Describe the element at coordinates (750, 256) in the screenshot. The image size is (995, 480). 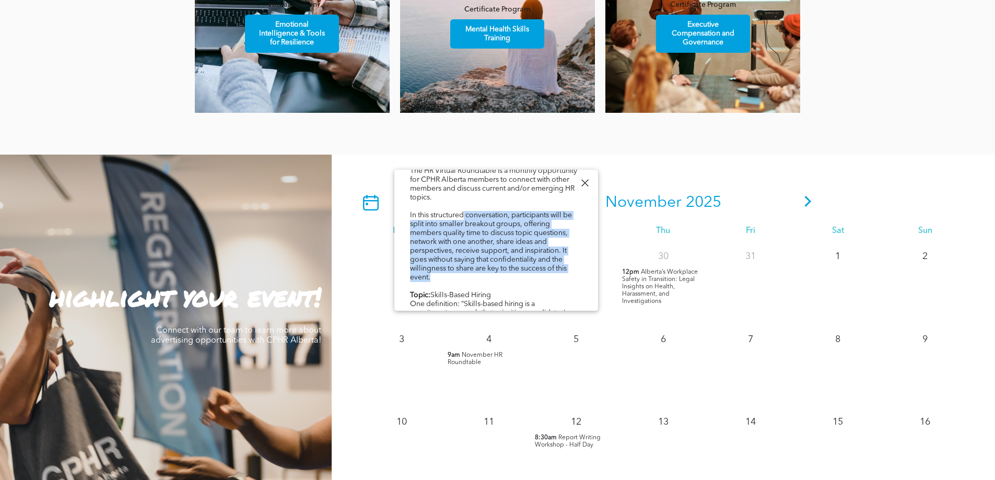
I see `p: 31` at that location.